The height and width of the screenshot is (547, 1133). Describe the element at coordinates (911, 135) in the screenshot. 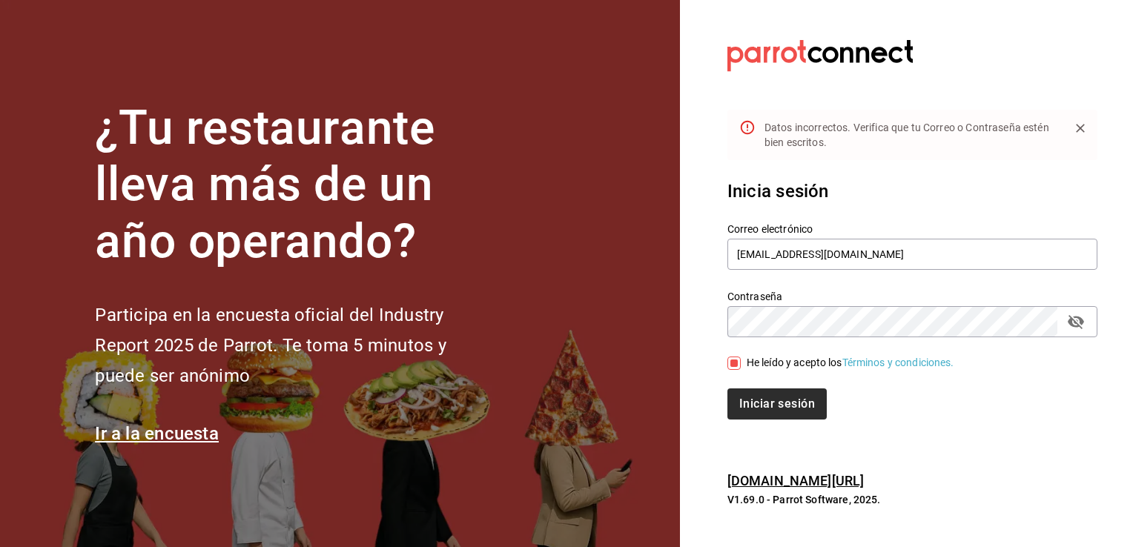

I see `div: Datos incorrectos. Verifica que tu Correo o Contraseña estén bien escritos.` at that location.